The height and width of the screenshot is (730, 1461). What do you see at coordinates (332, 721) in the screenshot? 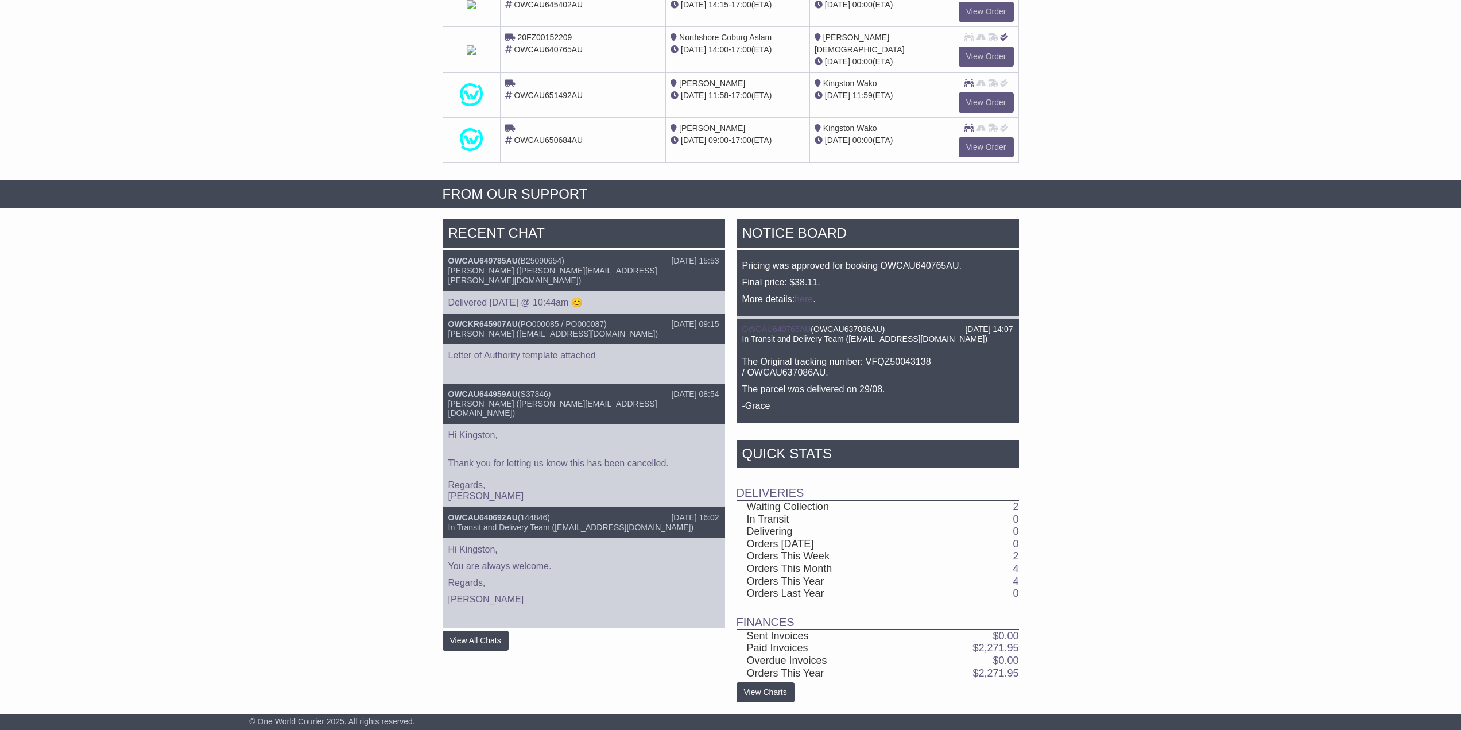
I see `span: © One World Courier 2025. All rights reserved.` at bounding box center [332, 721].